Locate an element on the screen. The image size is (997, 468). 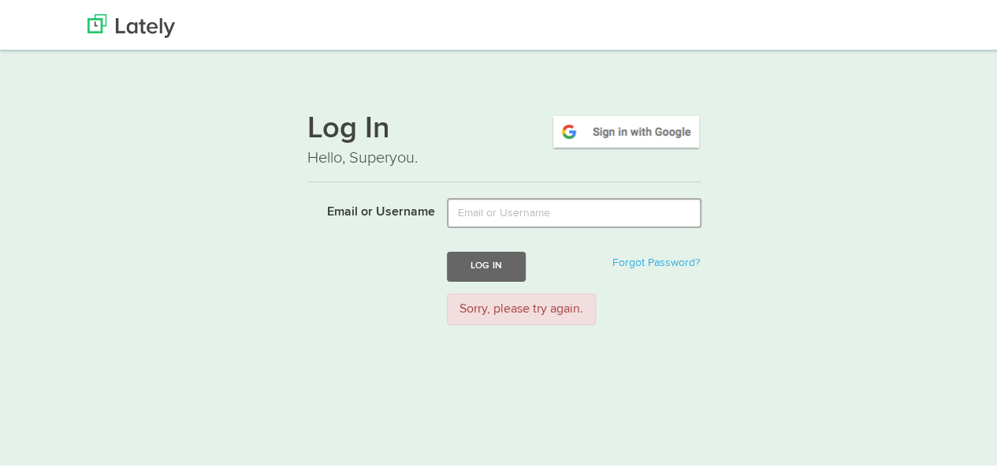
div: Sorry, please try again. is located at coordinates (521, 307).